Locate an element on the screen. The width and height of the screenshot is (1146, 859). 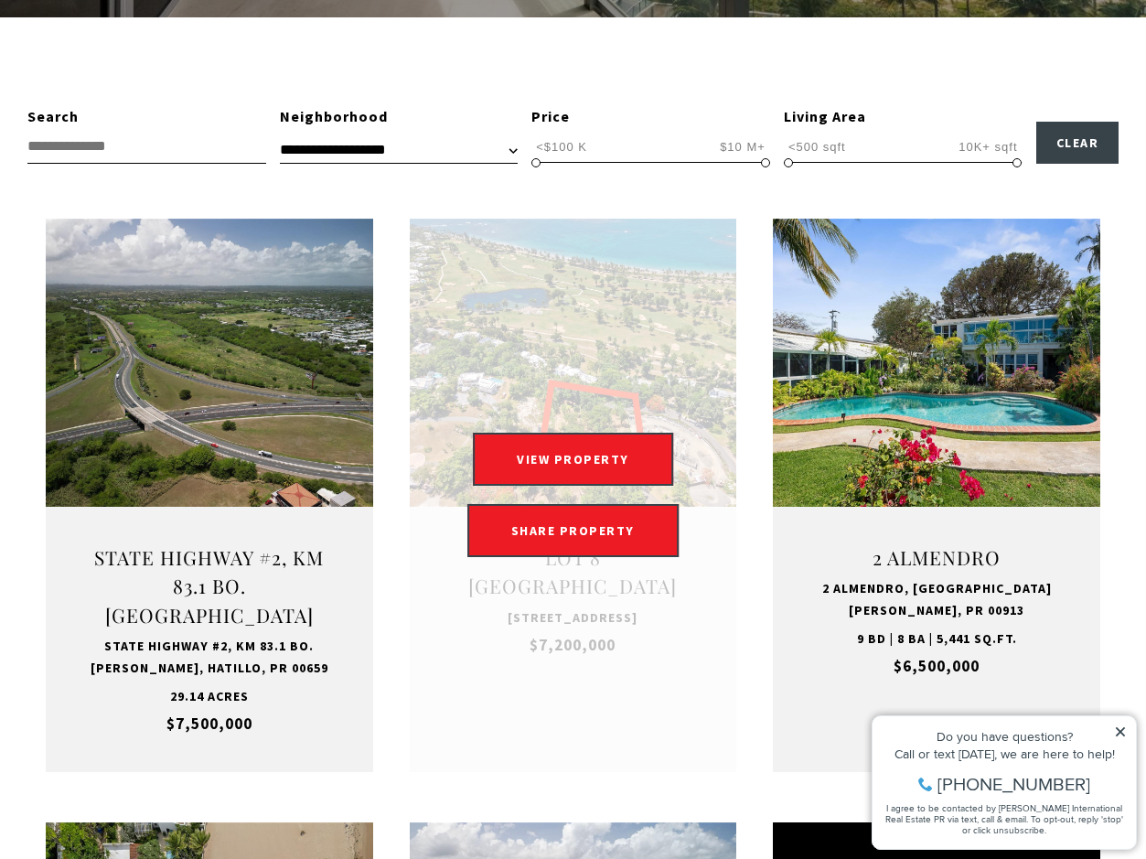
span: 10K+ sqft is located at coordinates (988, 146).